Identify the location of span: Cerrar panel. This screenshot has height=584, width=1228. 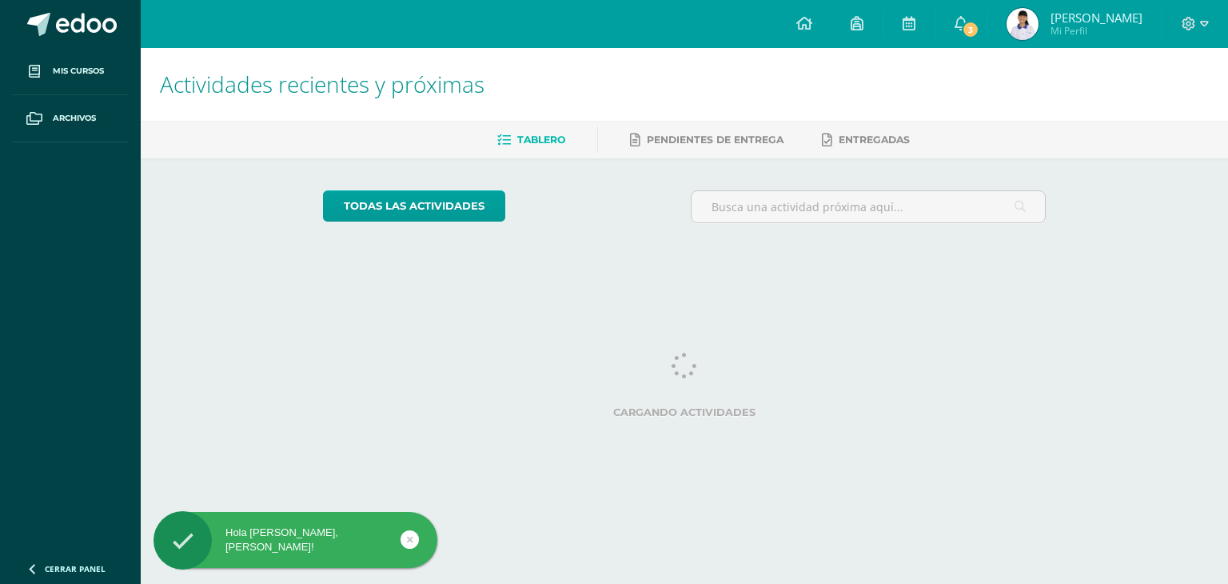
(75, 569).